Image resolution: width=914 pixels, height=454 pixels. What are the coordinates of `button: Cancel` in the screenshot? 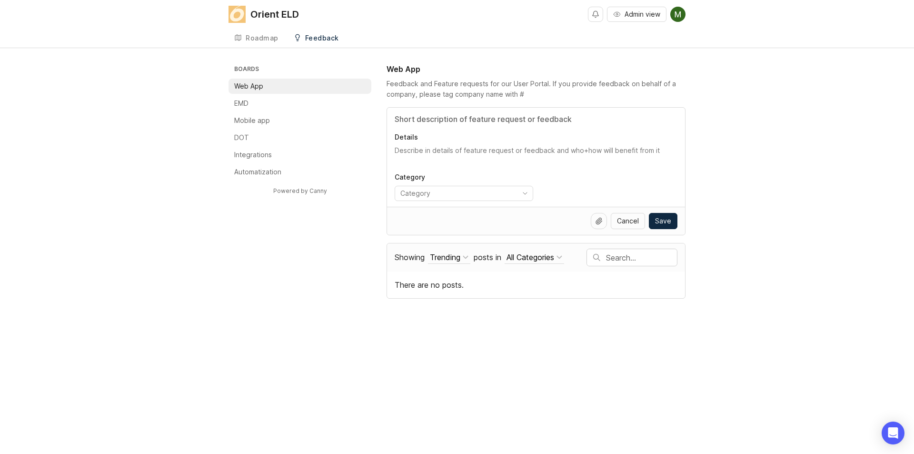 It's located at (628, 221).